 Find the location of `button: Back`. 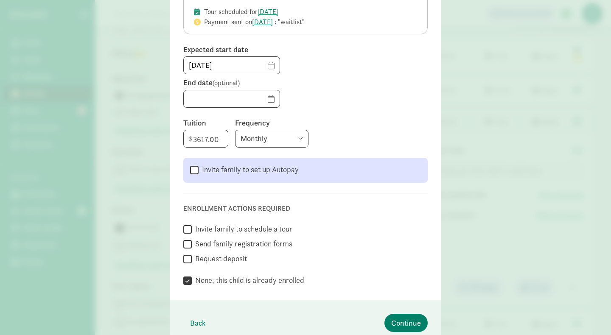

button: Back is located at coordinates (198, 323).